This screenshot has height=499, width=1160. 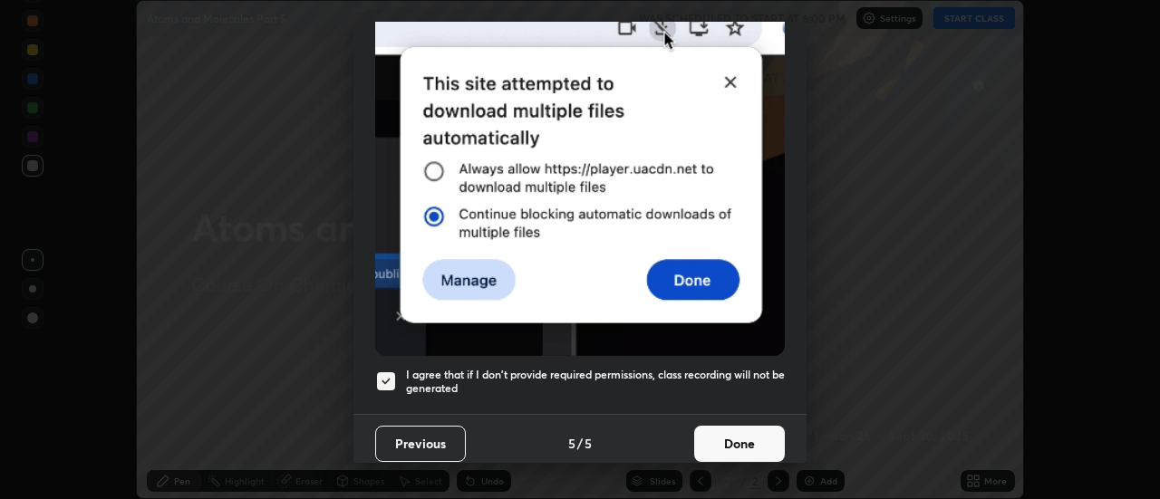 What do you see at coordinates (420, 444) in the screenshot?
I see `button: Previous` at bounding box center [420, 444].